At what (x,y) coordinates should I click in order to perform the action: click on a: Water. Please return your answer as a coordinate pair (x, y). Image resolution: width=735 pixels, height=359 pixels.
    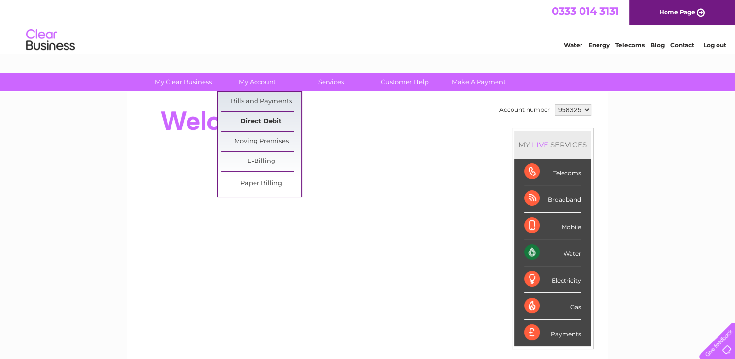
    Looking at the image, I should click on (573, 45).